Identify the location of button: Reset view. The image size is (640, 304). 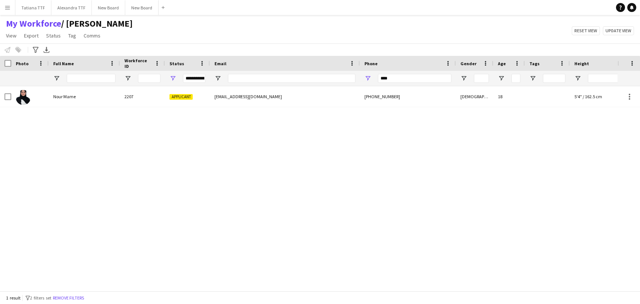
(585, 31).